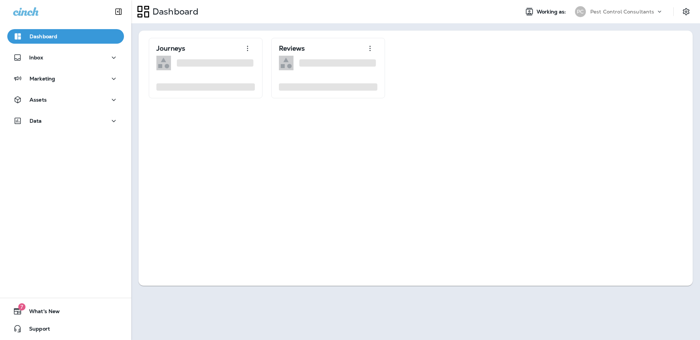 The width and height of the screenshot is (700, 340). I want to click on button: Marketing, so click(66, 79).